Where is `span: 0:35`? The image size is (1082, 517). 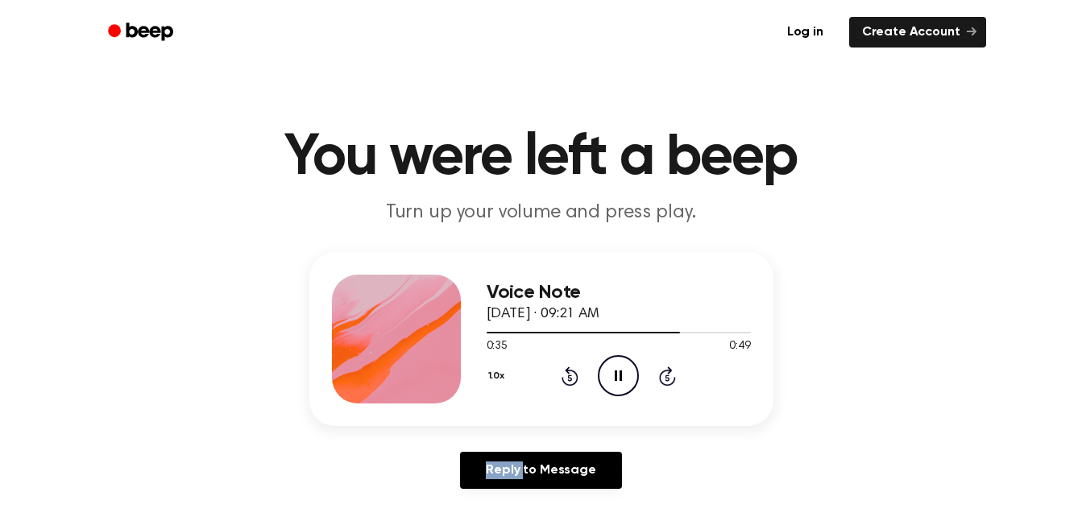 span: 0:35 is located at coordinates (497, 346).